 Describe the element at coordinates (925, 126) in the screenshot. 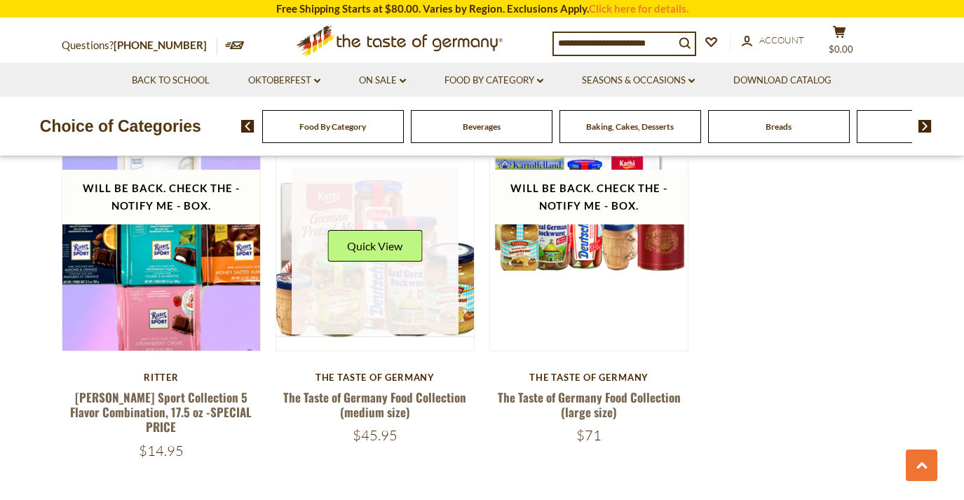

I see `img: next arrow` at that location.